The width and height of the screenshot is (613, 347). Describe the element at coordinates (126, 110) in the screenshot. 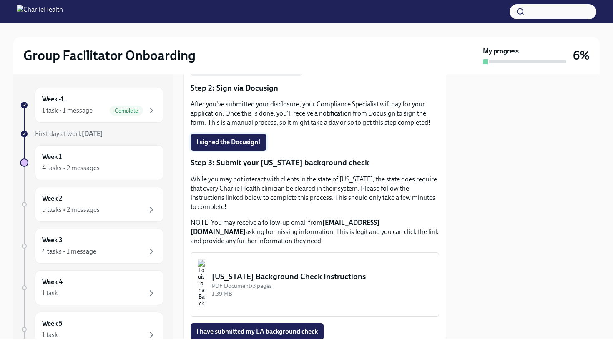

I see `span: Complete` at that location.